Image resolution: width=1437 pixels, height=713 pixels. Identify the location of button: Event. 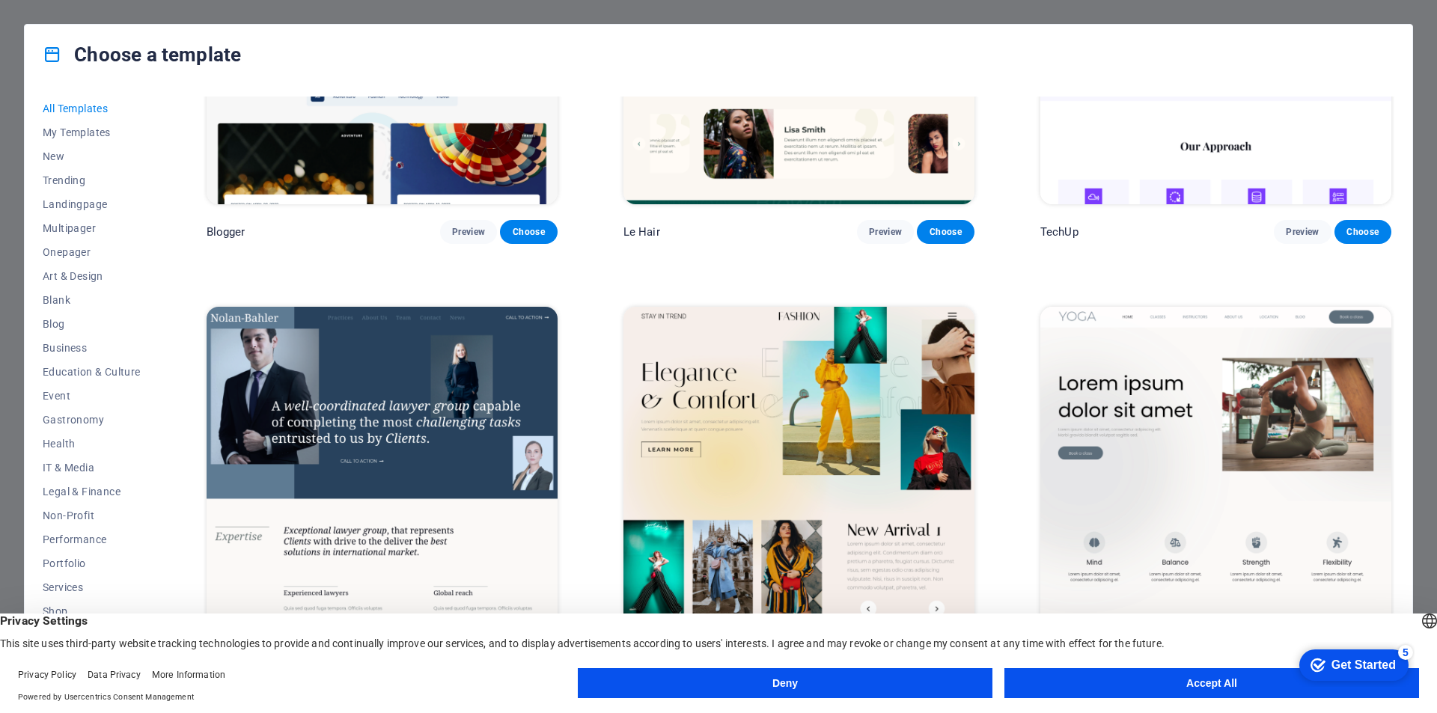
(91, 396).